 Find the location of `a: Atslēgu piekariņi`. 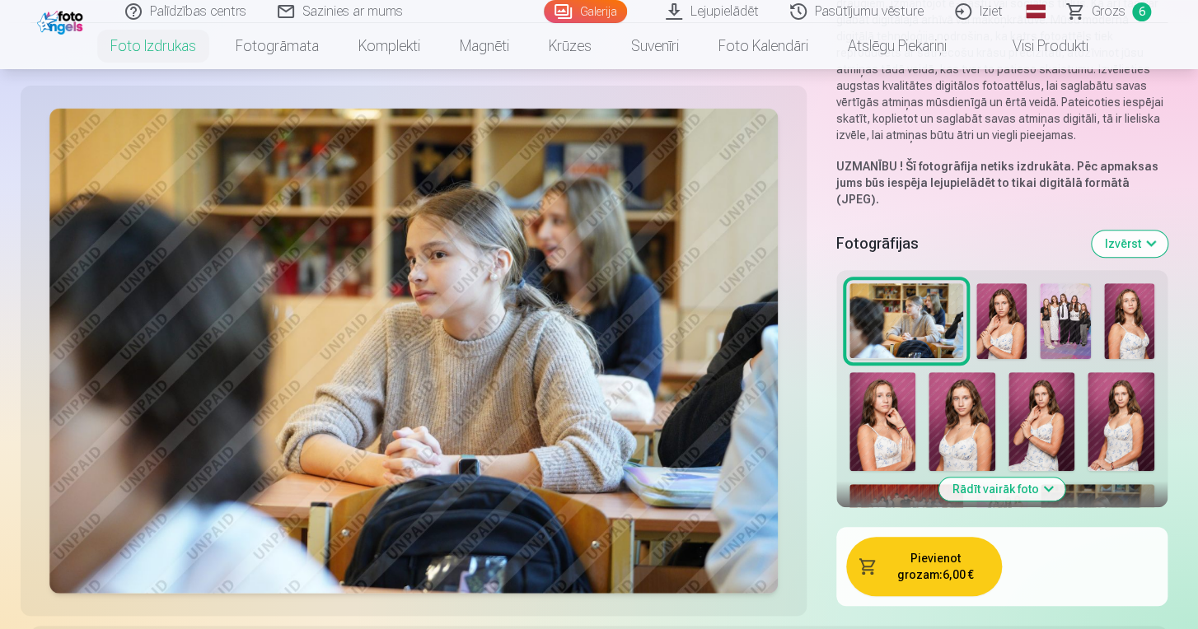

a: Atslēgu piekariņi is located at coordinates (897, 46).